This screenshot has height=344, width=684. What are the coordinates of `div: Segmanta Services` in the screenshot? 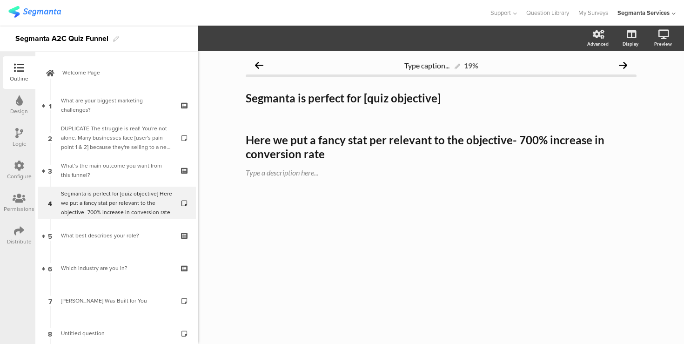 It's located at (644, 13).